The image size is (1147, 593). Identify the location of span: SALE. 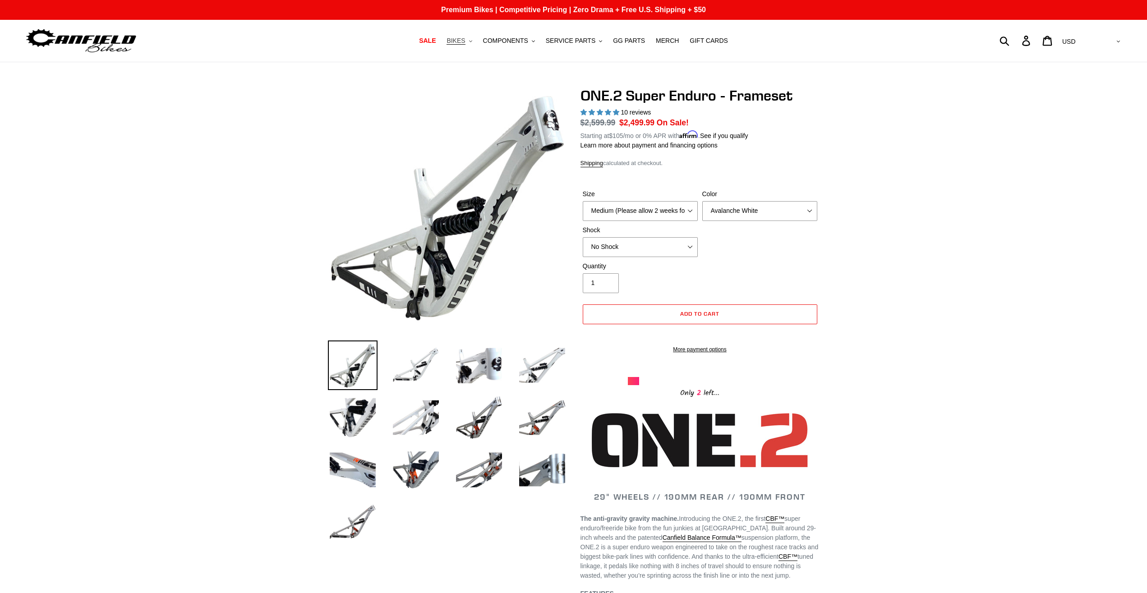
(427, 41).